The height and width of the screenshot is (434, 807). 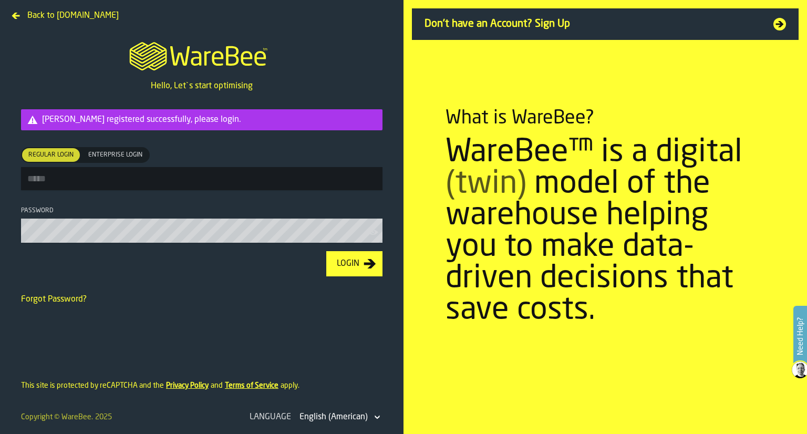 I want to click on span: (twin), so click(x=486, y=184).